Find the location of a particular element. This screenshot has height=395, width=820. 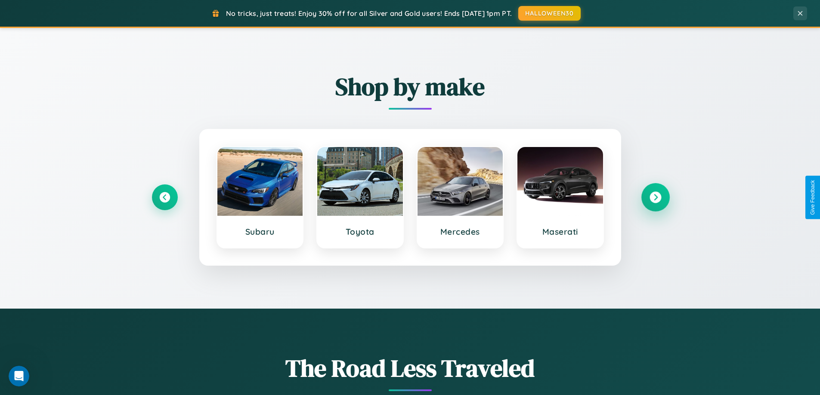

h2: Shop by make is located at coordinates (410, 86).